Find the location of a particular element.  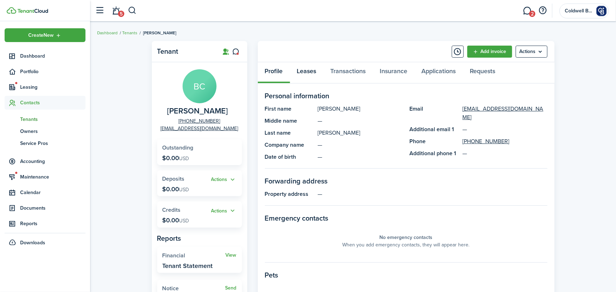

widget-stats-action: Send is located at coordinates (231, 288).